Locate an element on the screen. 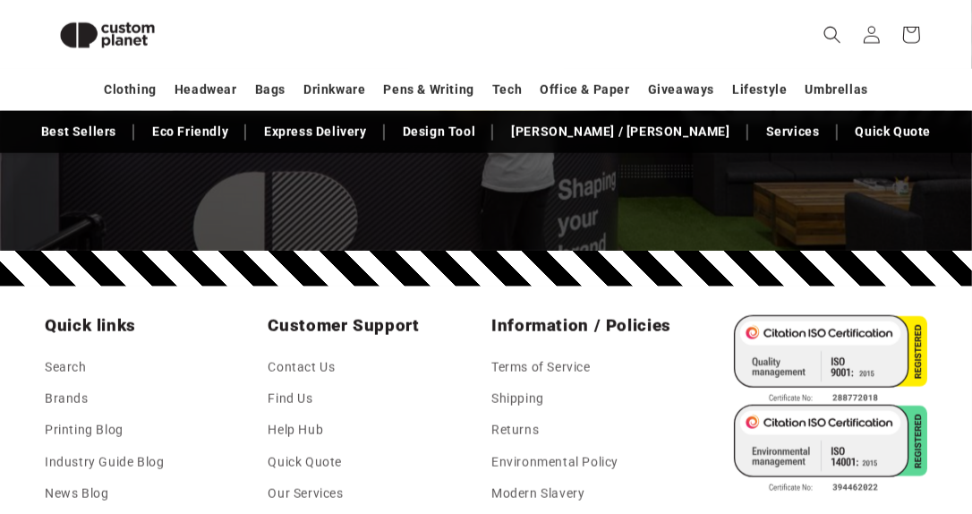  a: Pens & Writing is located at coordinates (429, 90).